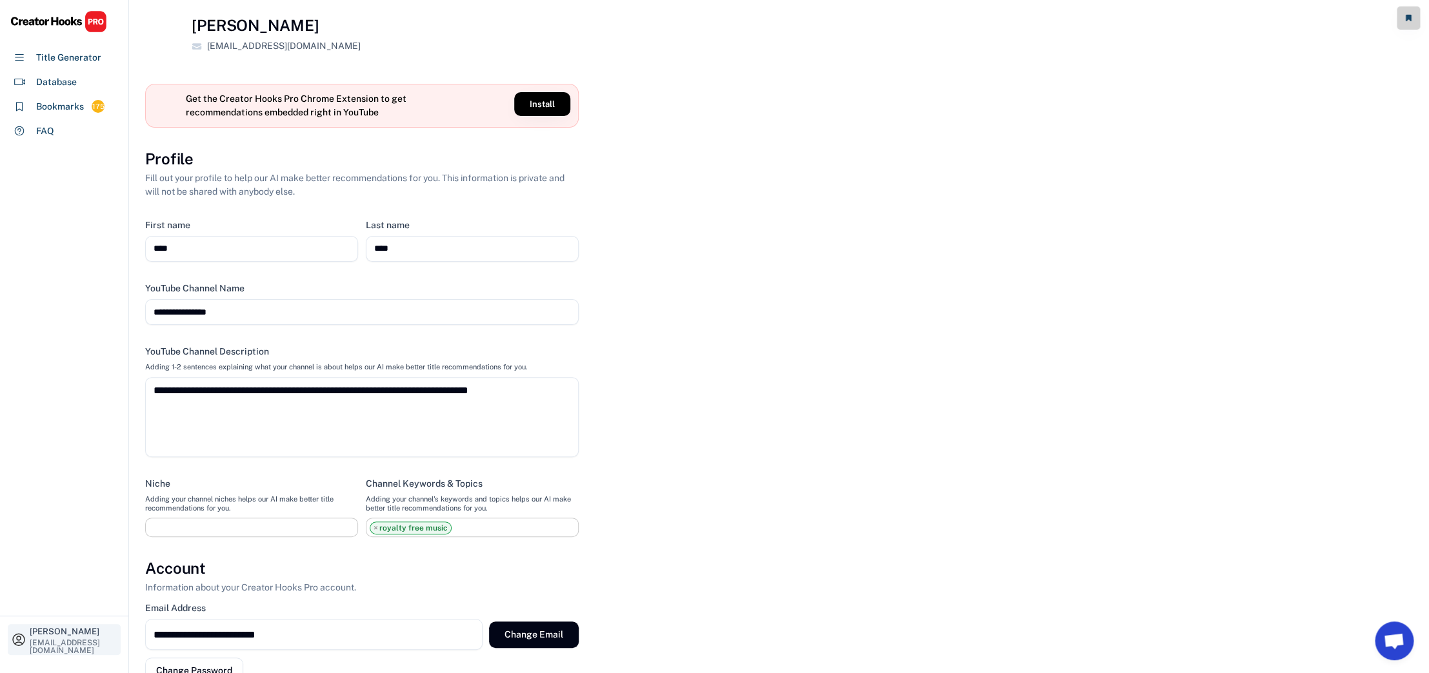  I want to click on div: FAQ, so click(45, 131).